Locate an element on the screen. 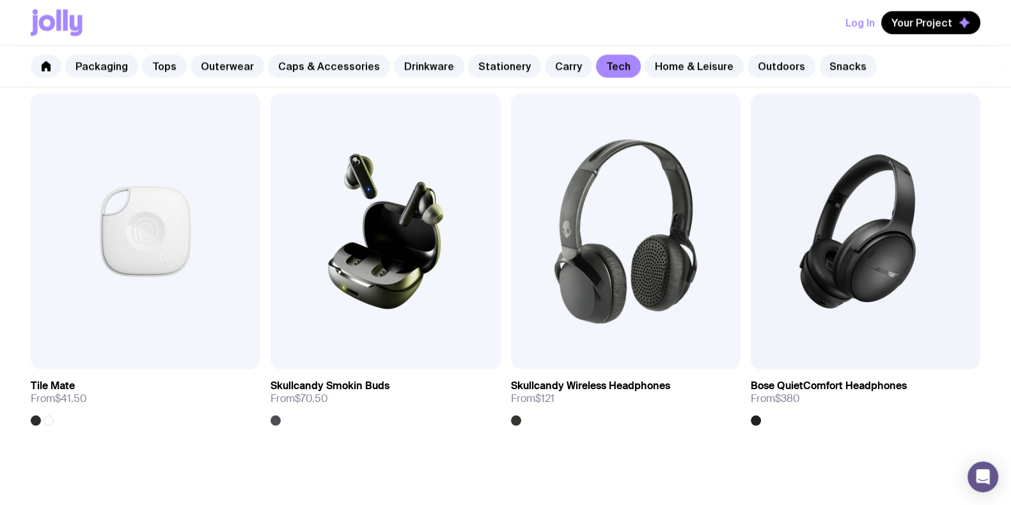 The height and width of the screenshot is (505, 1011). h3: Skullcandy Smokin Buds is located at coordinates (330, 386).